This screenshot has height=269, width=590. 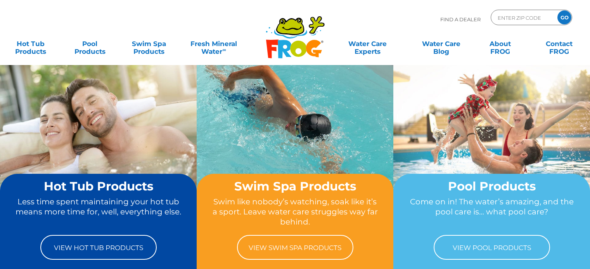 I want to click on a: Water CareBlog, so click(x=441, y=44).